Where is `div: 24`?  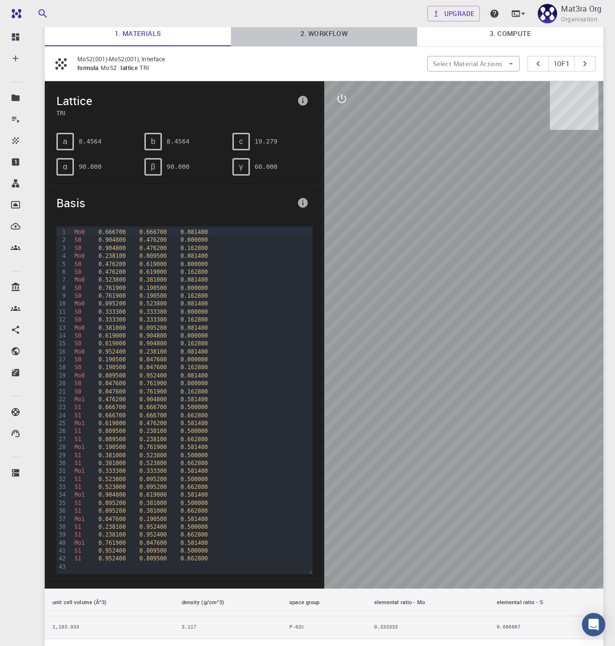 div: 24 is located at coordinates (62, 415).